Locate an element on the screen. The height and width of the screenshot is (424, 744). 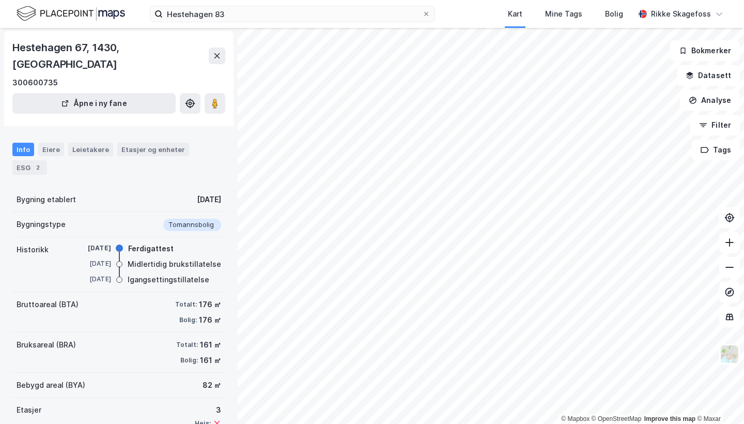
div: Igangsettingstillatelse is located at coordinates (169, 280).